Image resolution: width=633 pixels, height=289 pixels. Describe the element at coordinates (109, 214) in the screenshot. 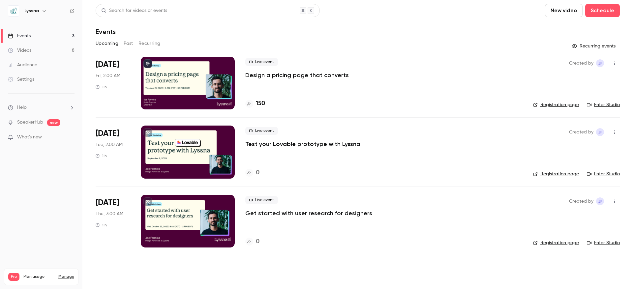

I see `span: Thu, 3:00 AM` at that location.